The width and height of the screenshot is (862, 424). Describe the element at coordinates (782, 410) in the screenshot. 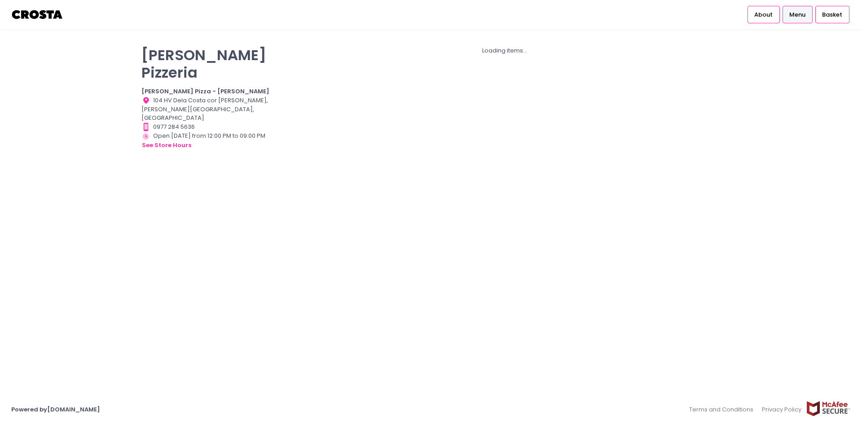

I see `a: Privacy Policy` at that location.